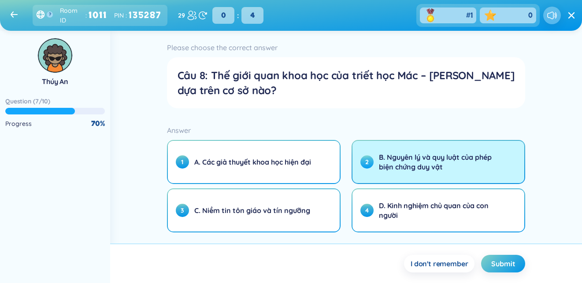 This screenshot has height=283, width=582. What do you see at coordinates (252, 211) in the screenshot?
I see `span: C. Niềm tin tôn giáo và tín ngưỡng` at bounding box center [252, 211].